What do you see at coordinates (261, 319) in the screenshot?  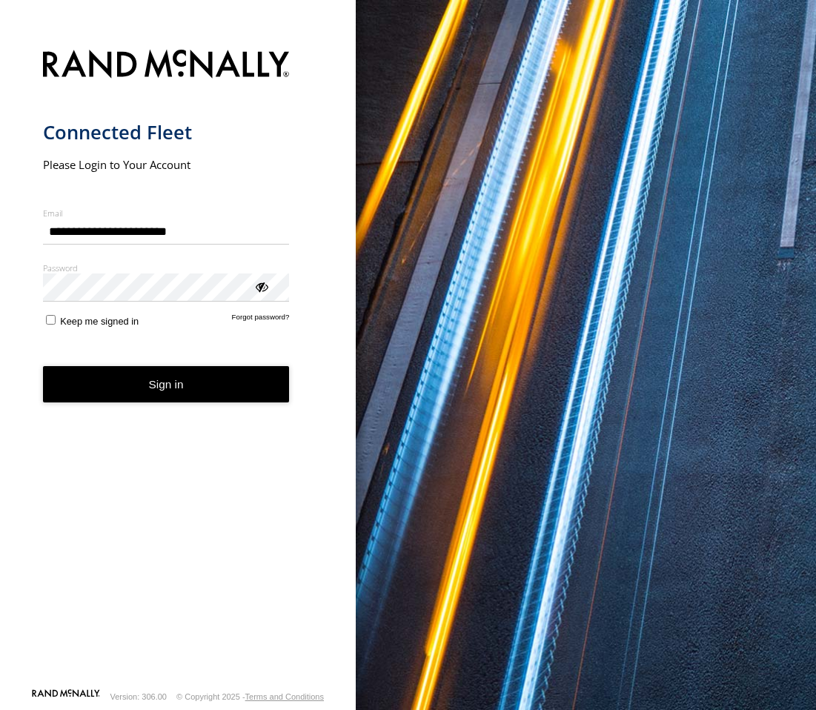 I see `a: Forgot password?` at bounding box center [261, 319].